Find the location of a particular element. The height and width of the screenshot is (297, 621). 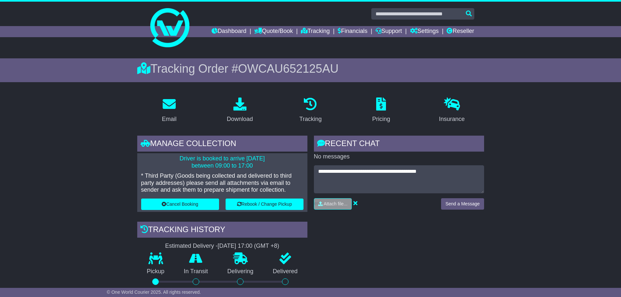

a: Download is located at coordinates (240, 111).